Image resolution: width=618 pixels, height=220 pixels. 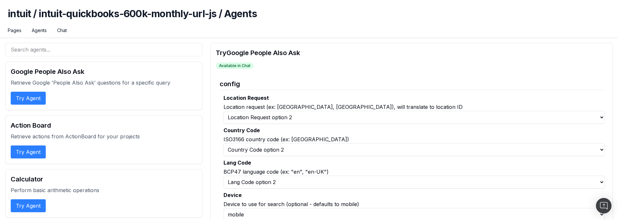 What do you see at coordinates (412, 82) in the screenshot?
I see `legend: config` at bounding box center [412, 82].